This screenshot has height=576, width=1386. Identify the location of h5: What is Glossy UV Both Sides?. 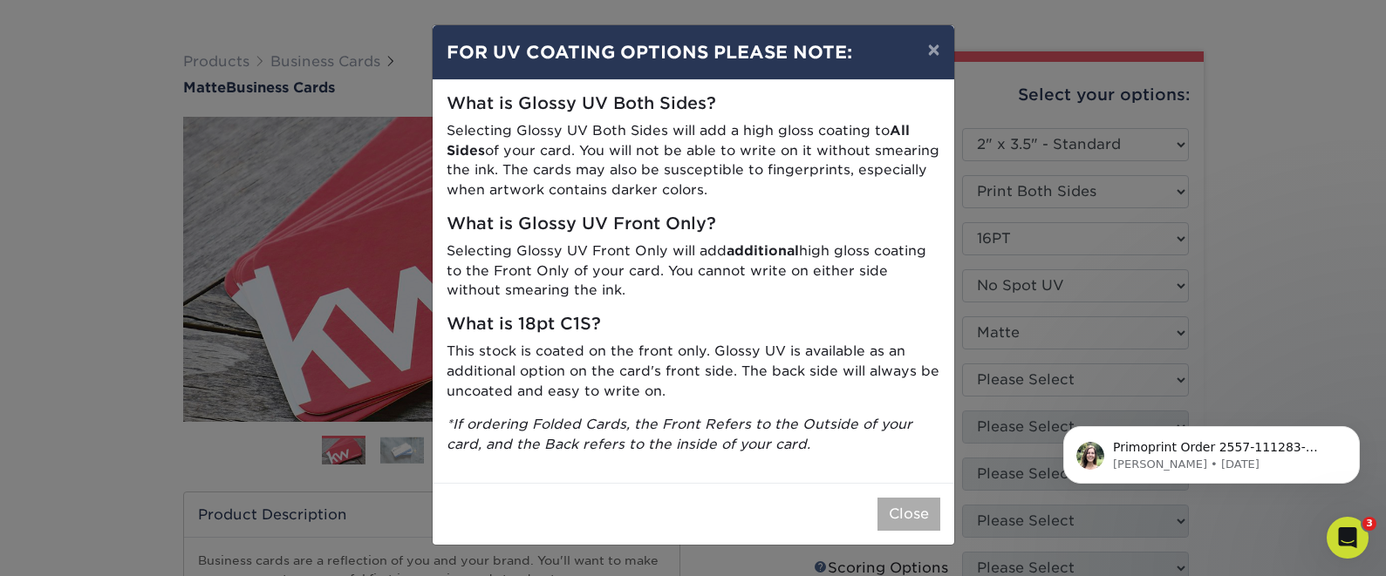
(693, 104).